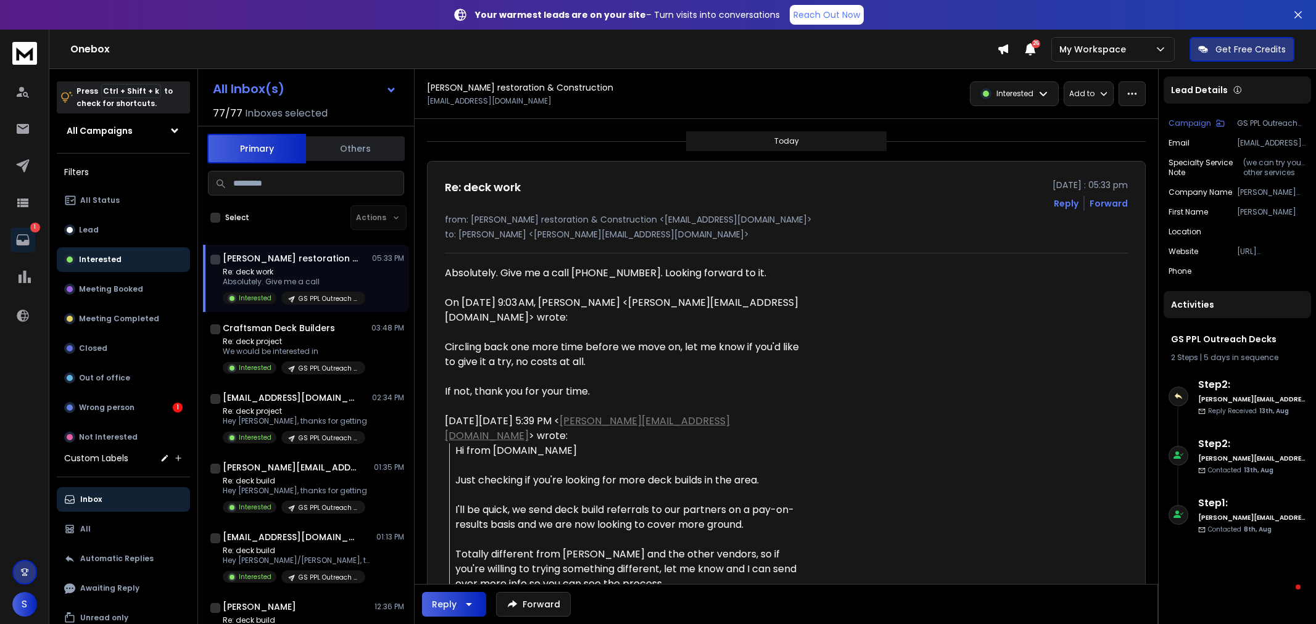  What do you see at coordinates (1248, 411) in the screenshot?
I see `p: Reply Received` at bounding box center [1248, 411].